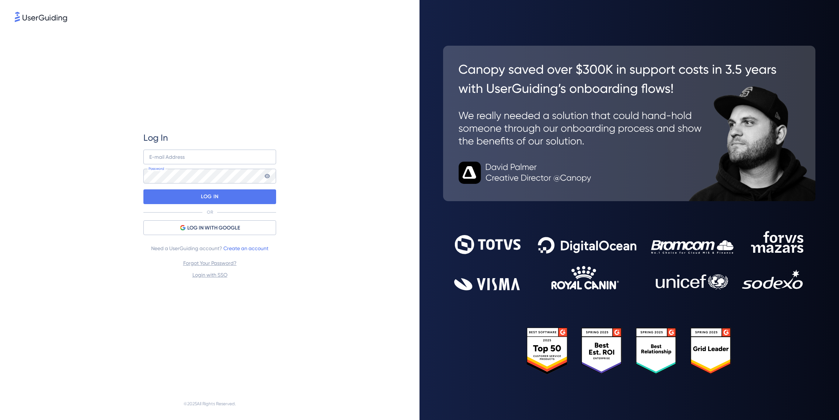  Describe the element at coordinates (213, 228) in the screenshot. I see `span: LOG IN WITH GOOGLE` at that location.